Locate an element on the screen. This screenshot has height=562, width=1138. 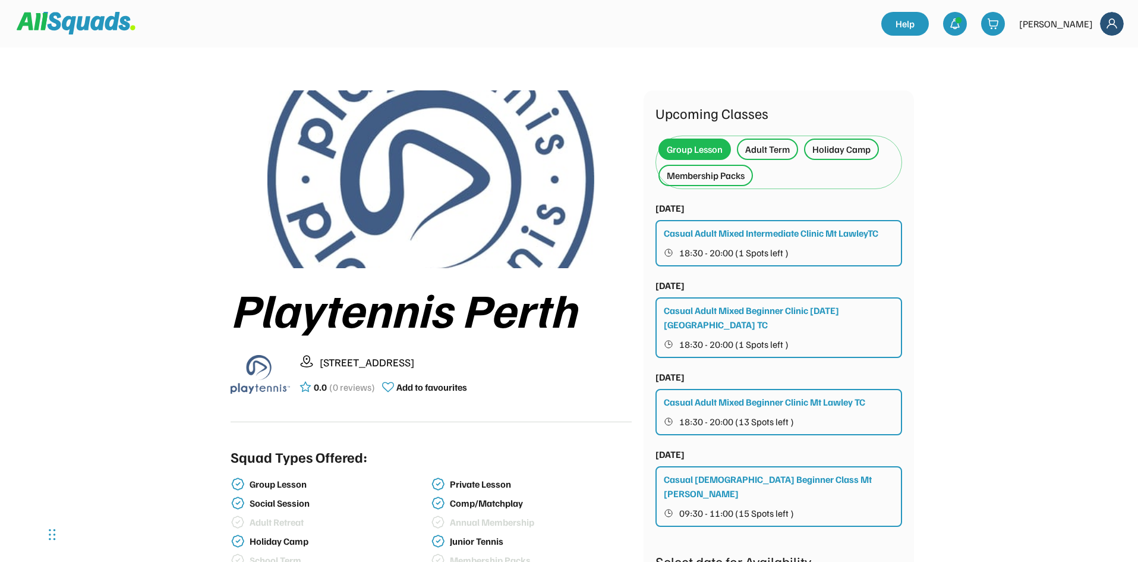
span: 09:30 - 11:00 (15 Spots left ) is located at coordinates (736, 513).